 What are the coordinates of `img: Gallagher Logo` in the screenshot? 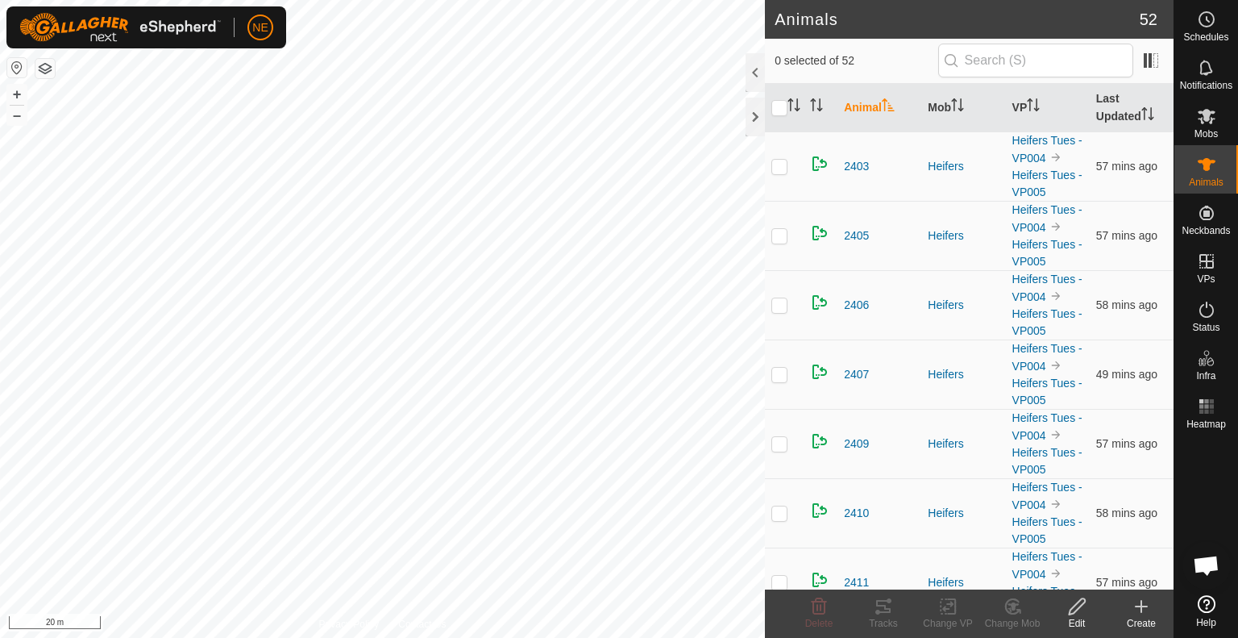 It's located at (120, 27).